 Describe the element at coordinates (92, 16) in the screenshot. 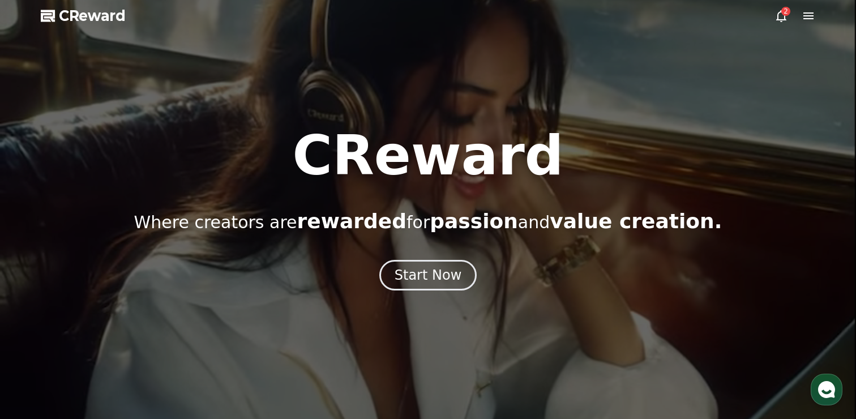

I see `span: CReward` at that location.